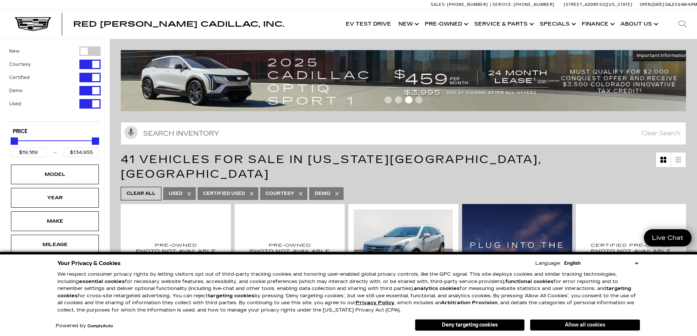  I want to click on span: Live Chat, so click(668, 238).